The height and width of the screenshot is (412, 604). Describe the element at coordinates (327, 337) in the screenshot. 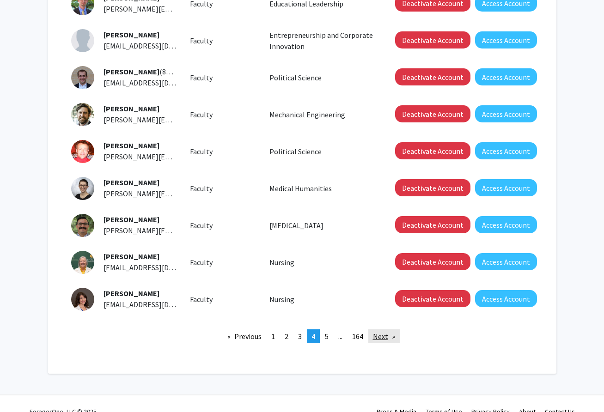

I see `span: 5` at that location.